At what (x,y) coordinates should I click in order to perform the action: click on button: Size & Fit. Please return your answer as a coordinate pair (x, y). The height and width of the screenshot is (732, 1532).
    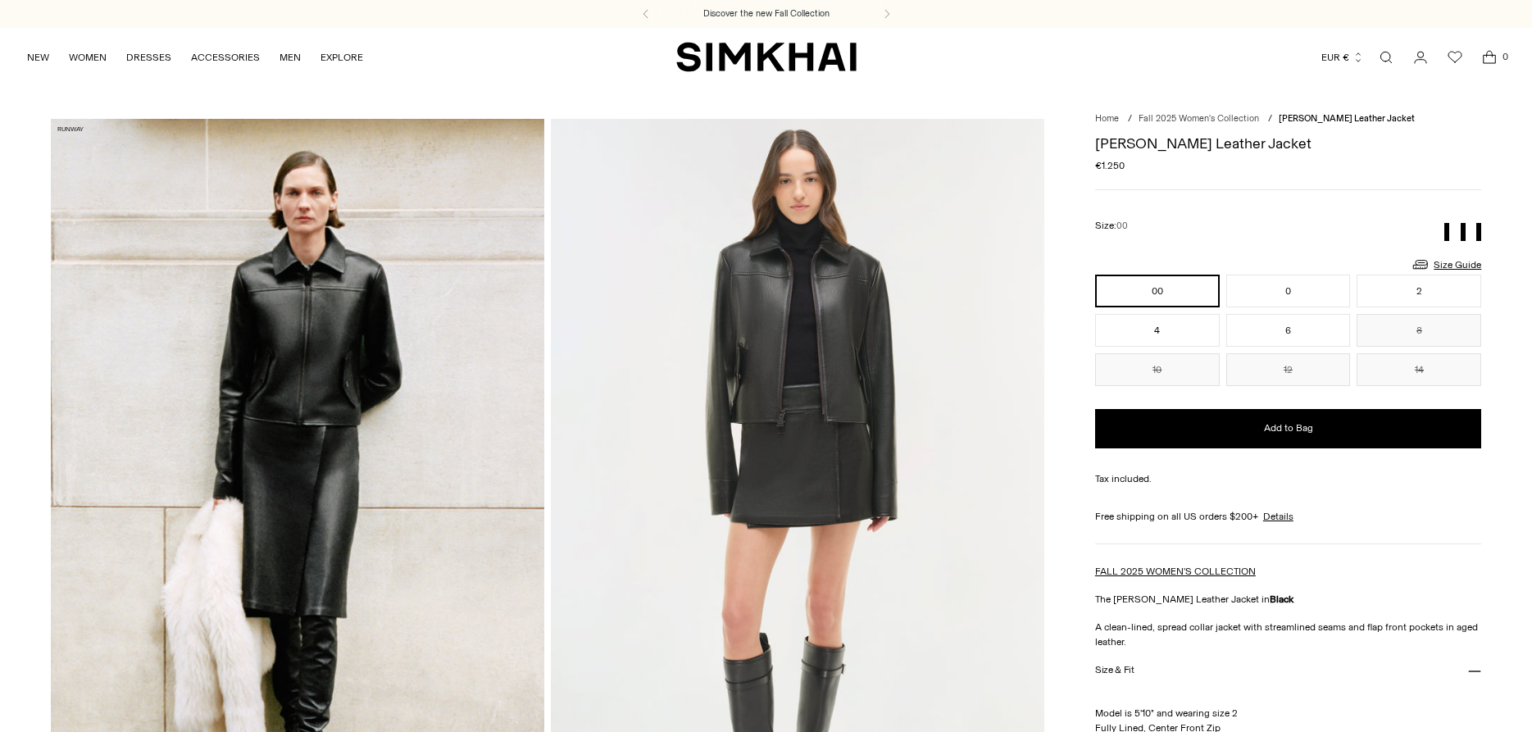
    Looking at the image, I should click on (1288, 670).